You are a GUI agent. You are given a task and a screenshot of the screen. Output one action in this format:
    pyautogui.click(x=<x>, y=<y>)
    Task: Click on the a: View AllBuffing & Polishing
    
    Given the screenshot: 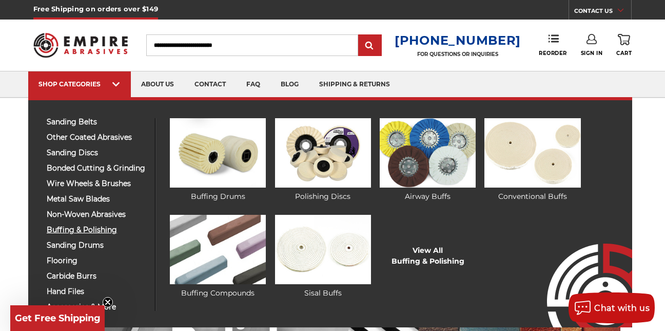 What is the action you would take?
    pyautogui.click(x=428, y=256)
    